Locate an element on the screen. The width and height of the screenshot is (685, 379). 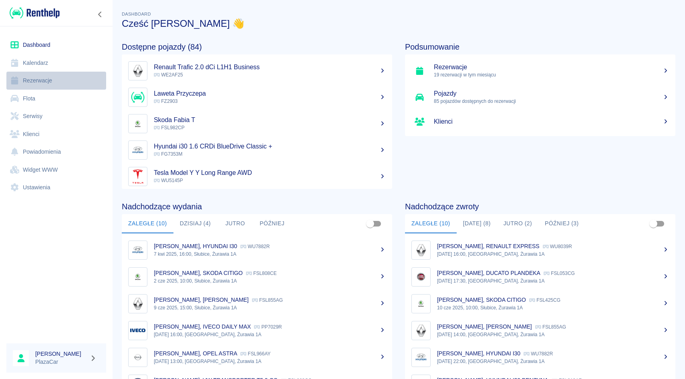
p: PP7029R is located at coordinates (268, 327).